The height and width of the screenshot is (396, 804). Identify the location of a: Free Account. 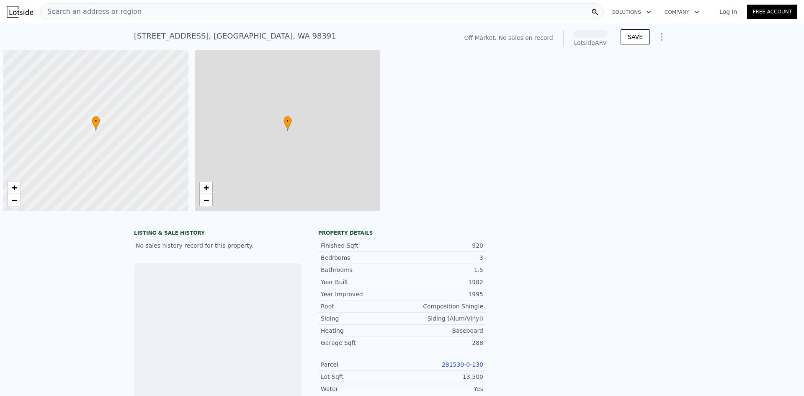
(772, 12).